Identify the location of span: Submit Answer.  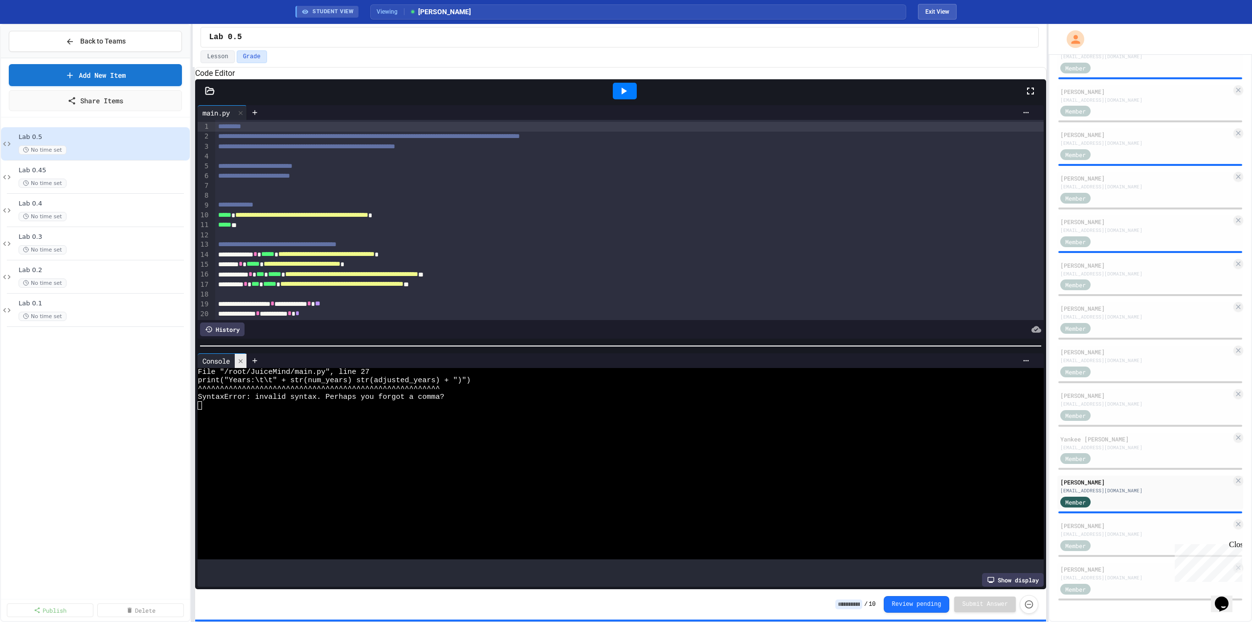
(985, 604).